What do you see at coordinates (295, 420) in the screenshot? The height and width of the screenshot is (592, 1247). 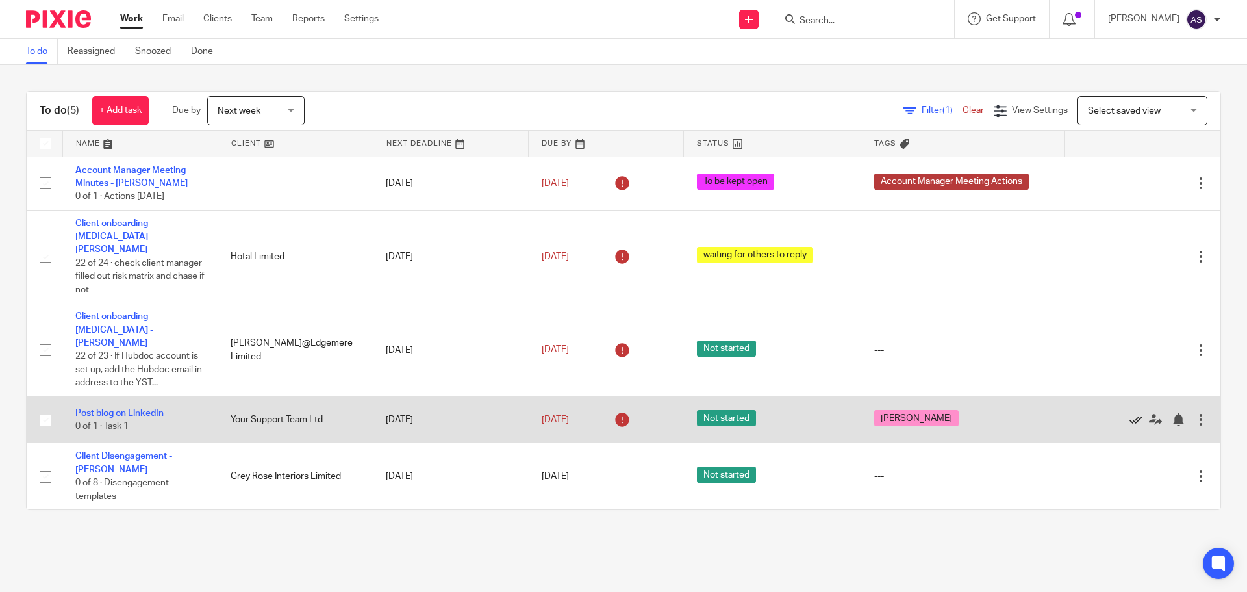 I see `td: Your Support Team Ltd` at bounding box center [295, 420].